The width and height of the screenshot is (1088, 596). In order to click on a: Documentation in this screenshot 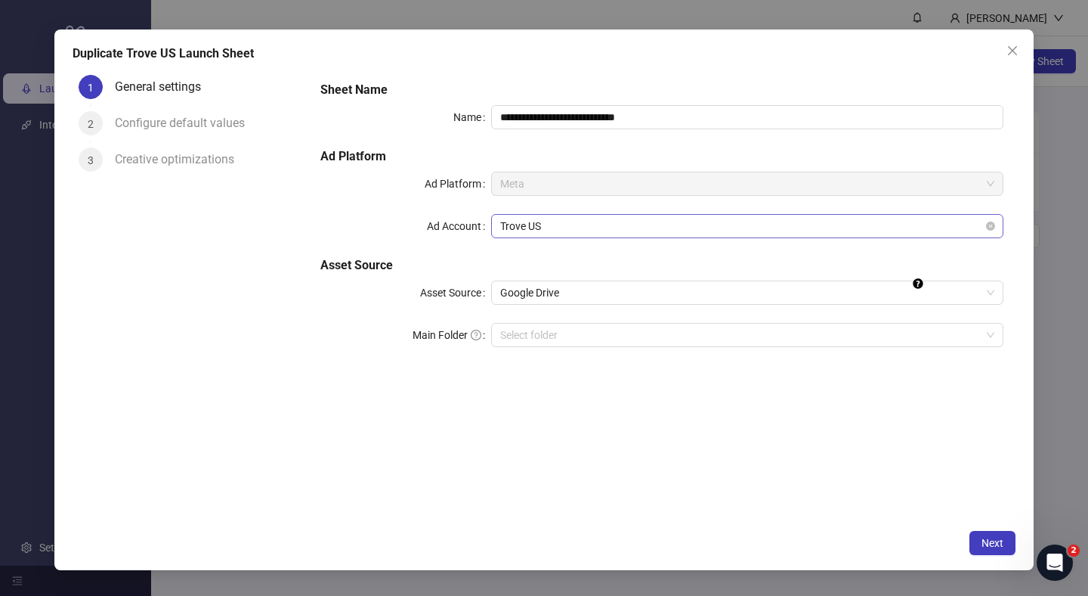, I will do `click(151, 226)`.